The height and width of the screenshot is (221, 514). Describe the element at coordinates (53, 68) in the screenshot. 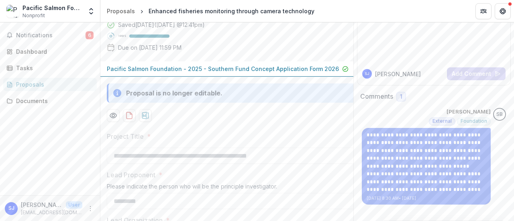

I see `div: Tasks` at that location.